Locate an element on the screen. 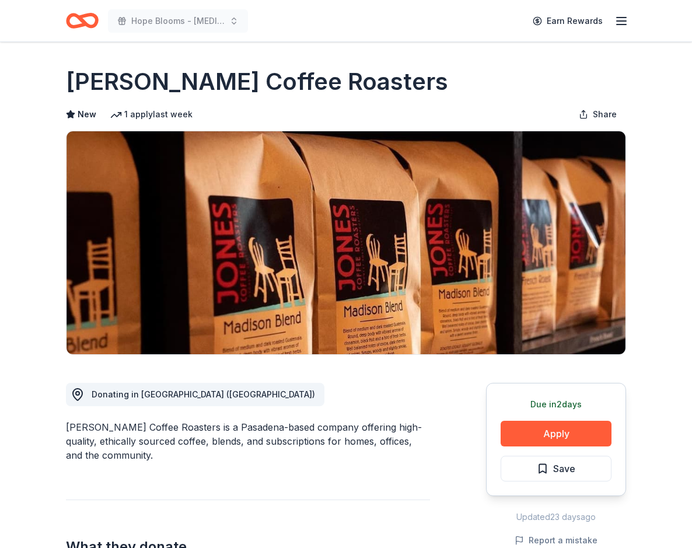  a: Earn Rewards is located at coordinates (568, 21).